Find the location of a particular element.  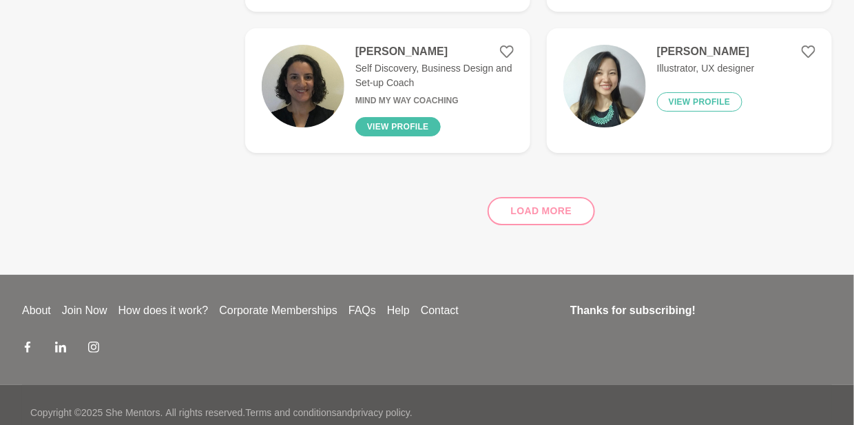

a: Terms and conditions is located at coordinates (291, 412).